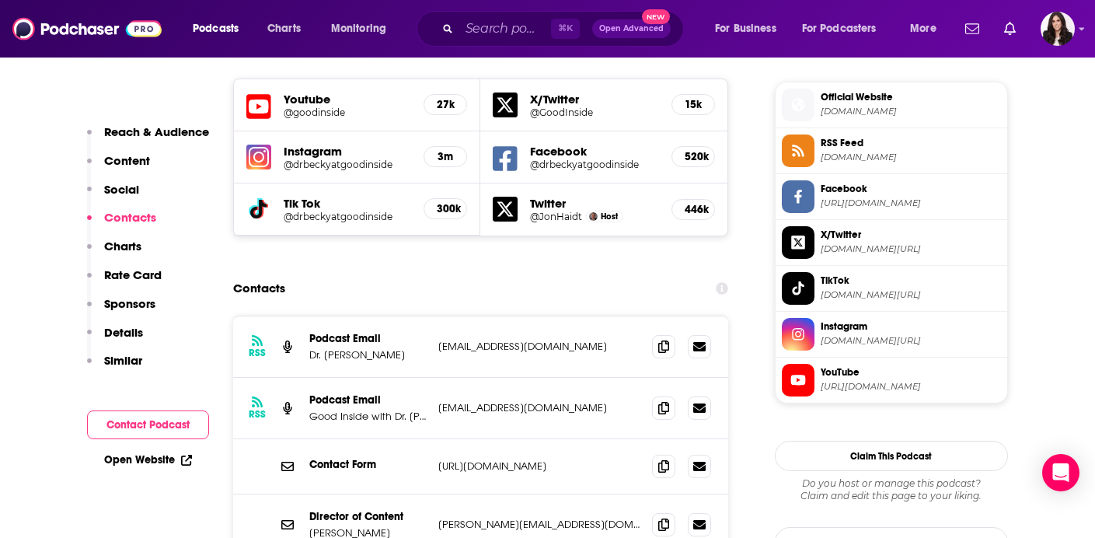  Describe the element at coordinates (891, 483) in the screenshot. I see `span: Do you host or manage this podcast?` at that location.